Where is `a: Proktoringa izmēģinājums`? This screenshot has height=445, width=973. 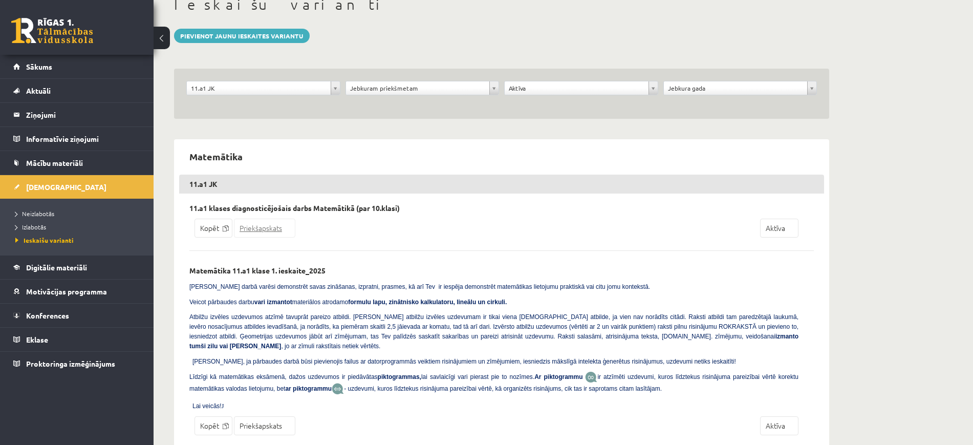
a: Proktoringa izmēģinājums is located at coordinates (77, 363).